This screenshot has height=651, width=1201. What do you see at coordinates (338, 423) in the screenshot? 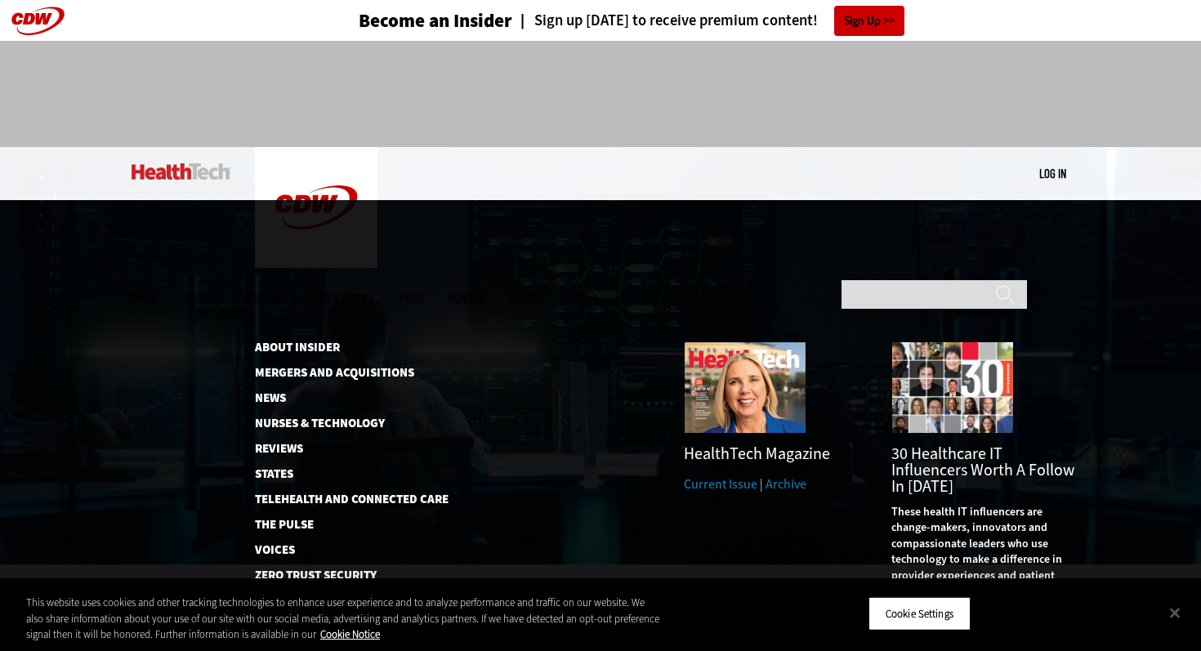
I see `a: Nurses & Technology` at bounding box center [338, 423].